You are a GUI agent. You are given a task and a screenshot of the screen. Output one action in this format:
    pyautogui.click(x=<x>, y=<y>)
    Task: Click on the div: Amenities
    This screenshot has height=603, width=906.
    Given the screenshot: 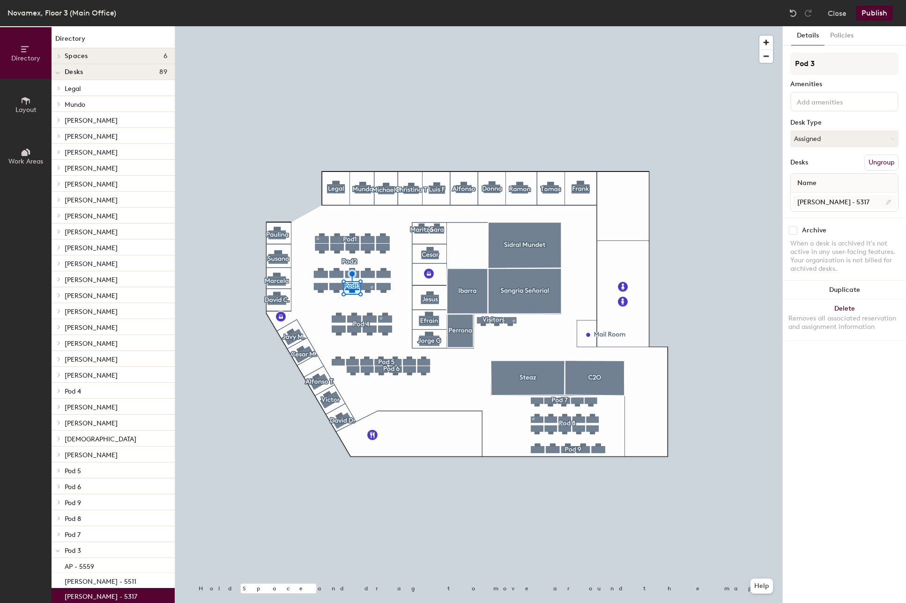 What is the action you would take?
    pyautogui.click(x=844, y=84)
    